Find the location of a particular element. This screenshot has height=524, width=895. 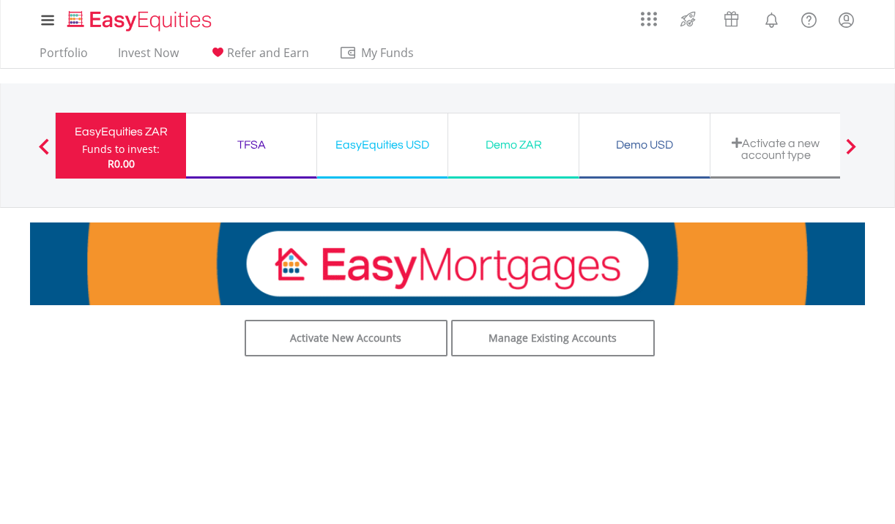

a: Activate New Accounts is located at coordinates (346, 338).